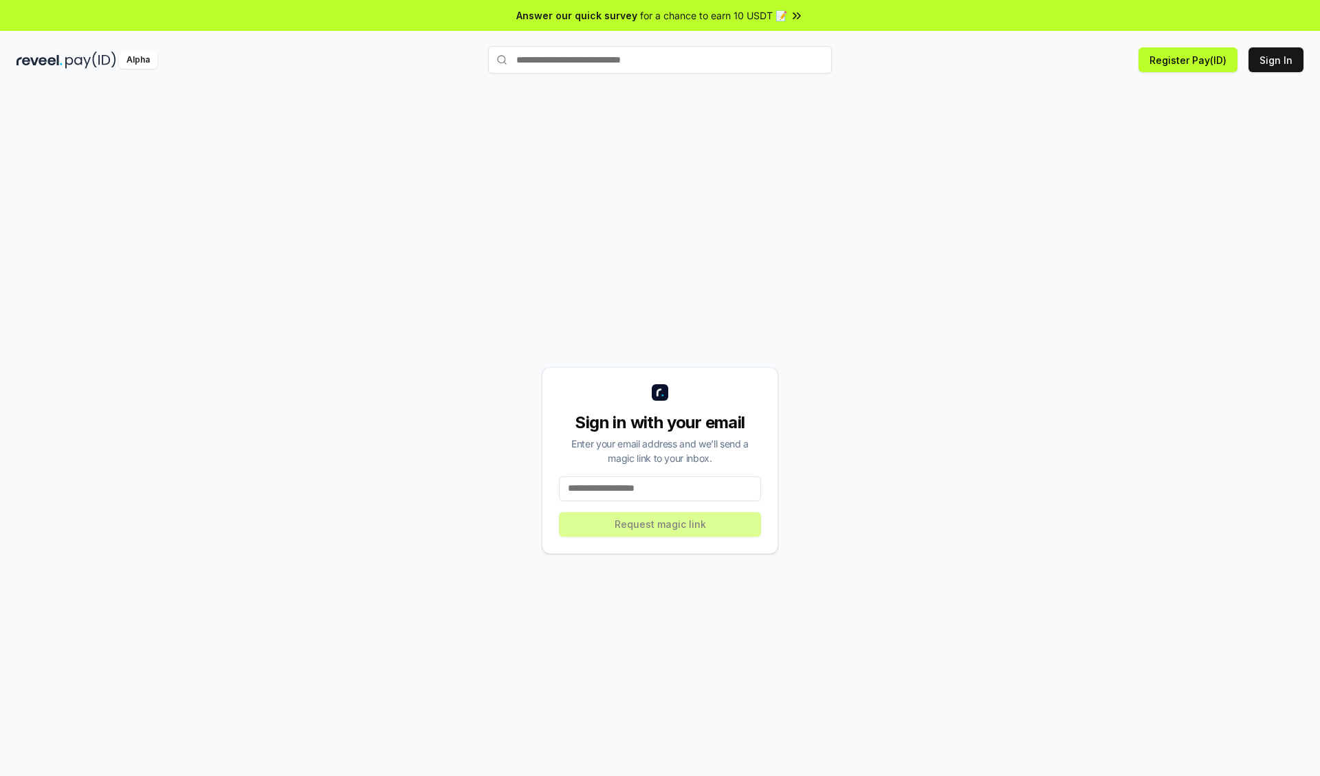  I want to click on img: logo_small, so click(660, 393).